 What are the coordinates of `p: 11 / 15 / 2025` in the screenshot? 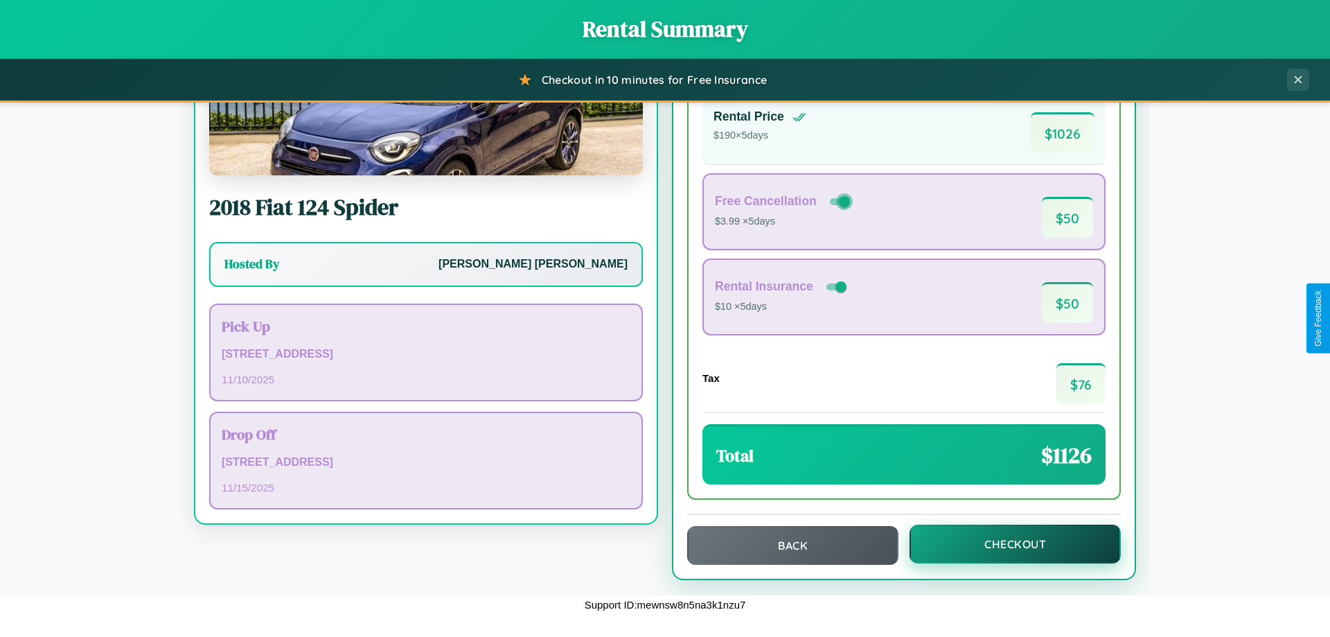 It's located at (426, 487).